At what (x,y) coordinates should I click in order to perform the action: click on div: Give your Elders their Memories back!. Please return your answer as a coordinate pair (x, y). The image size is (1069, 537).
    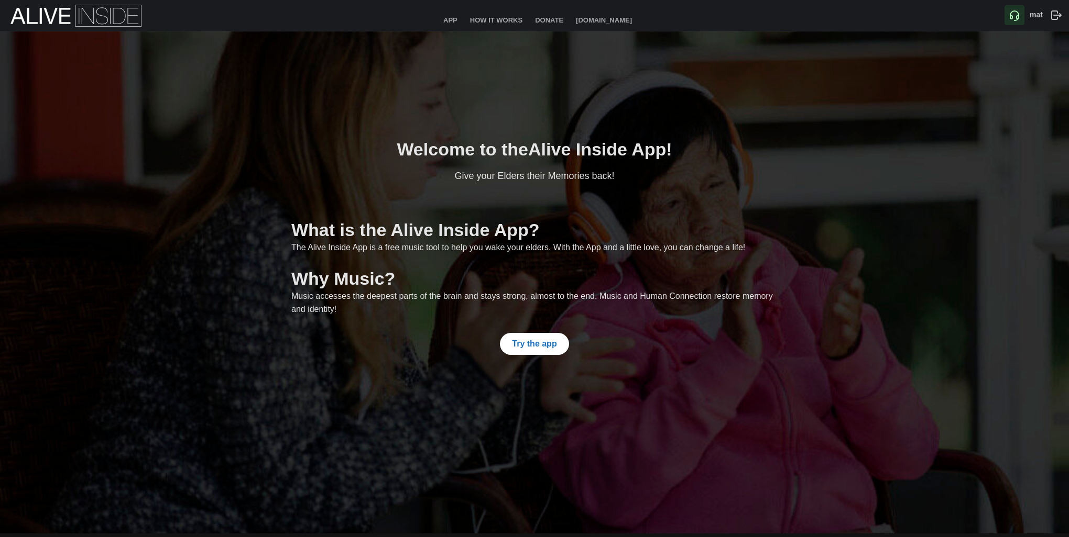
    Looking at the image, I should click on (534, 177).